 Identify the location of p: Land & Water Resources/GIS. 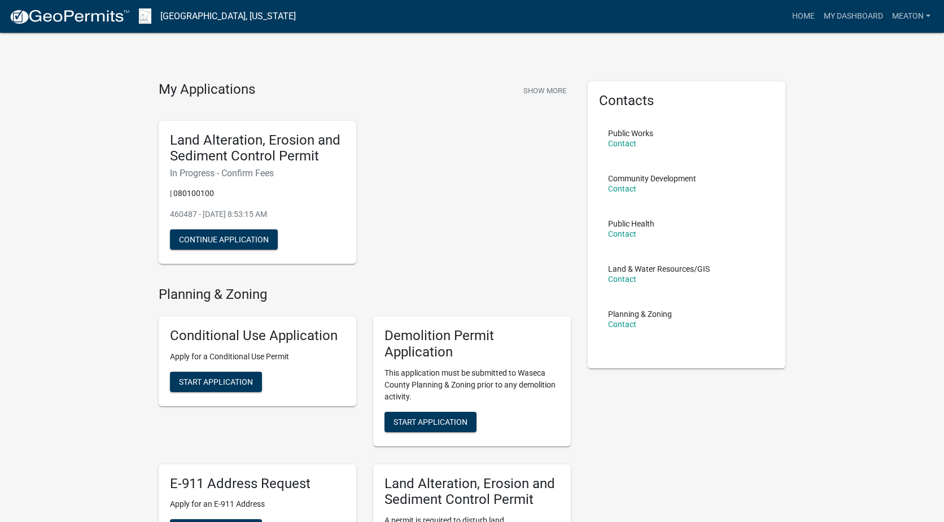
(659, 269).